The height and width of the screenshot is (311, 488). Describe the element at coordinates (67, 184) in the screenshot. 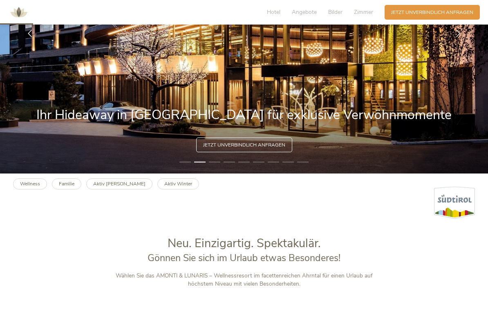

I see `b: Familie` at that location.